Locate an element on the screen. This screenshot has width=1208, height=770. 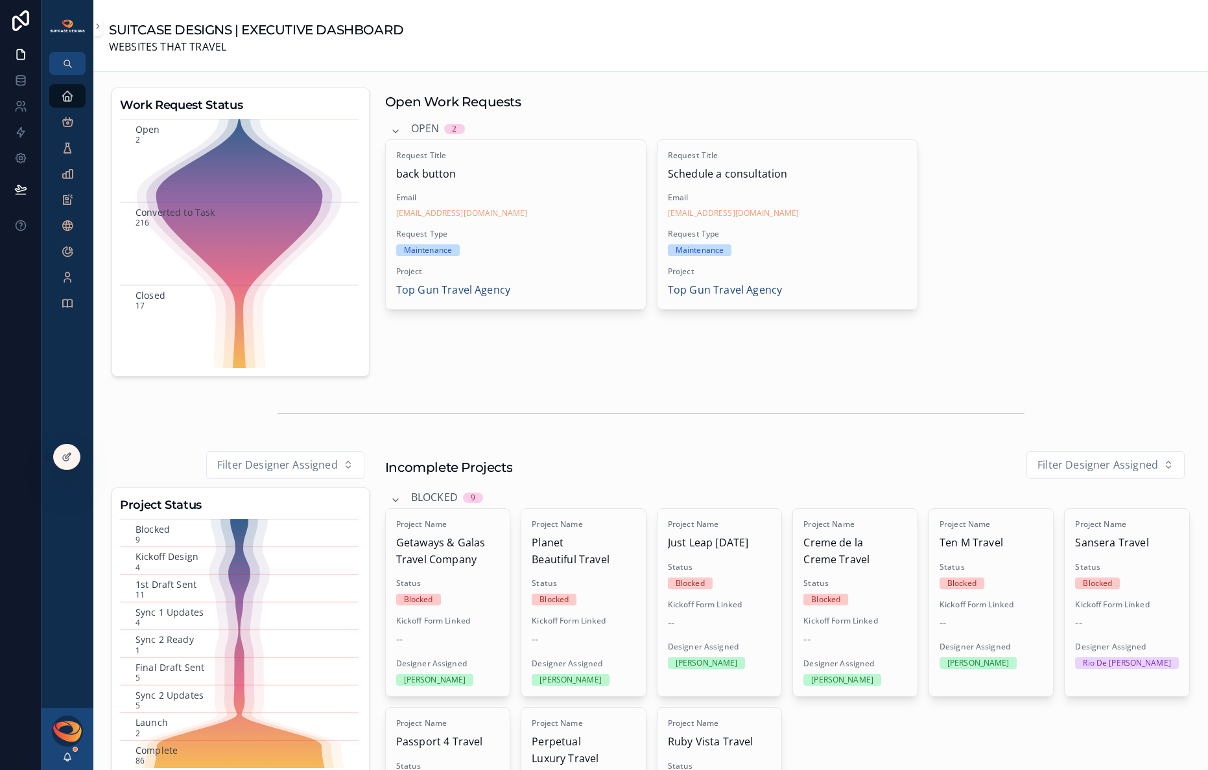
span: Ten M Travel is located at coordinates (991, 543).